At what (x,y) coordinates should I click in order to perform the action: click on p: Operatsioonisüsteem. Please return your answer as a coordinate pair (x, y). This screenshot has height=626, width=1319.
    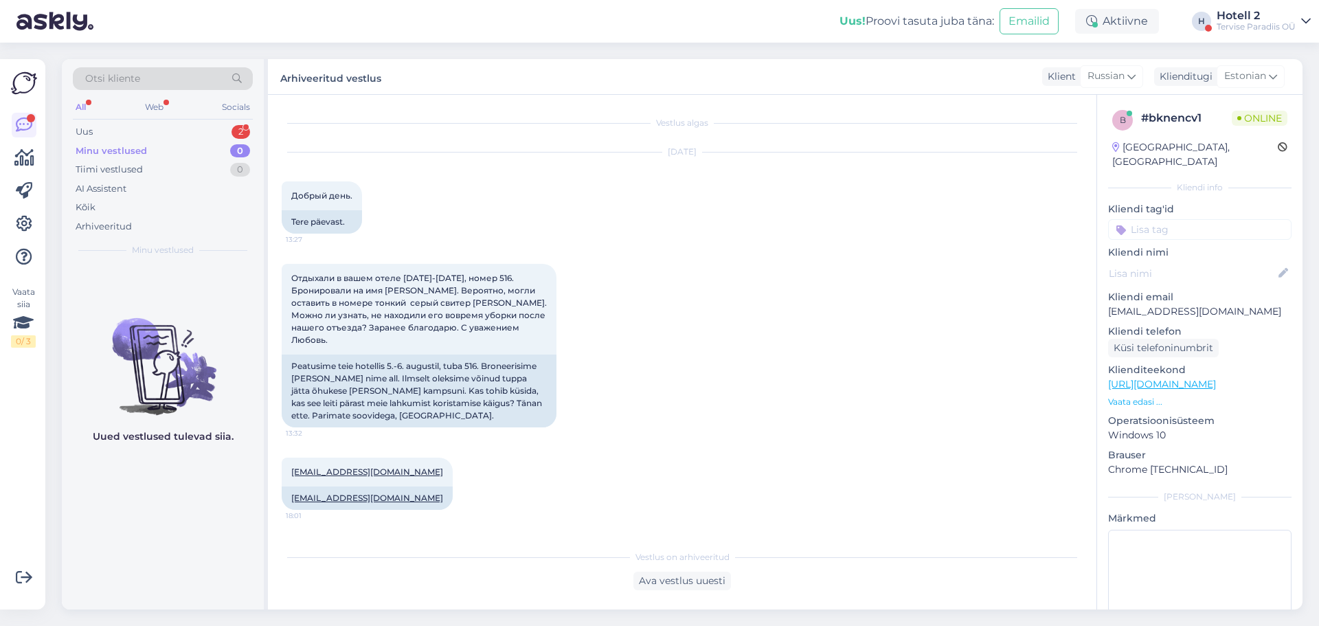
    Looking at the image, I should click on (1199, 420).